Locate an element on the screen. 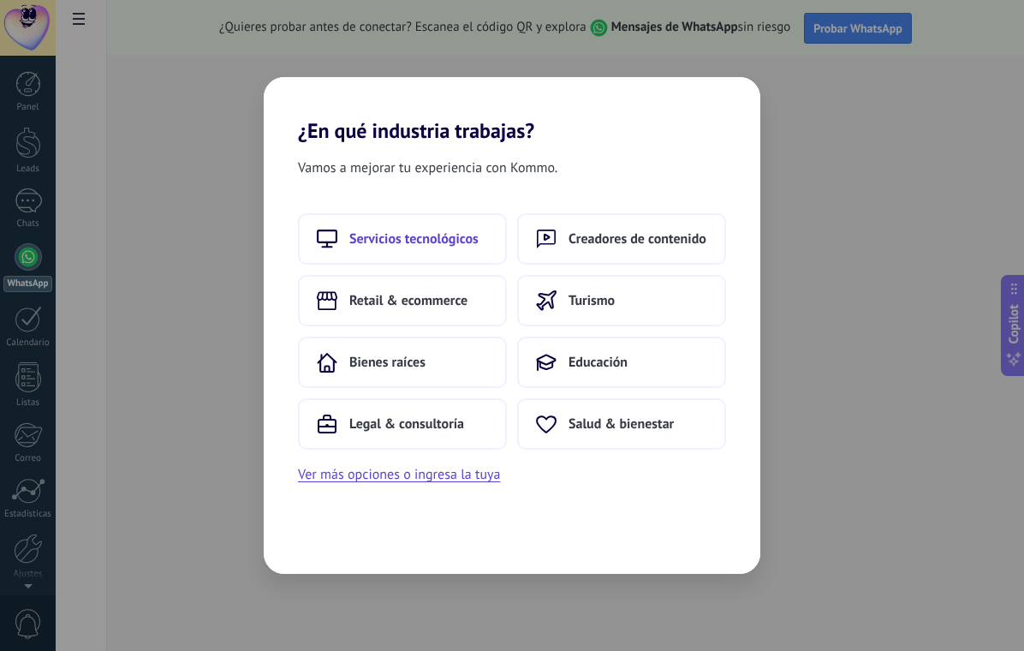 Image resolution: width=1024 pixels, height=651 pixels. button: Servicios tecnológicos is located at coordinates (402, 239).